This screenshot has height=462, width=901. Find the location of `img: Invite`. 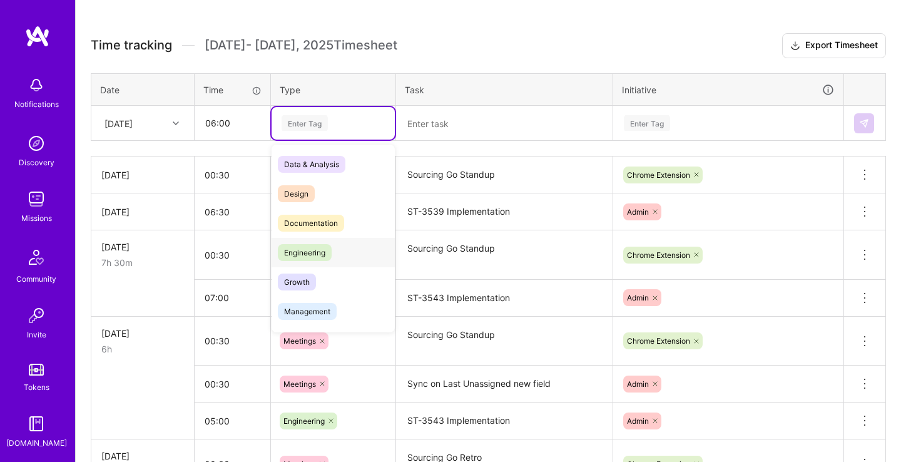

img: Invite is located at coordinates (36, 315).